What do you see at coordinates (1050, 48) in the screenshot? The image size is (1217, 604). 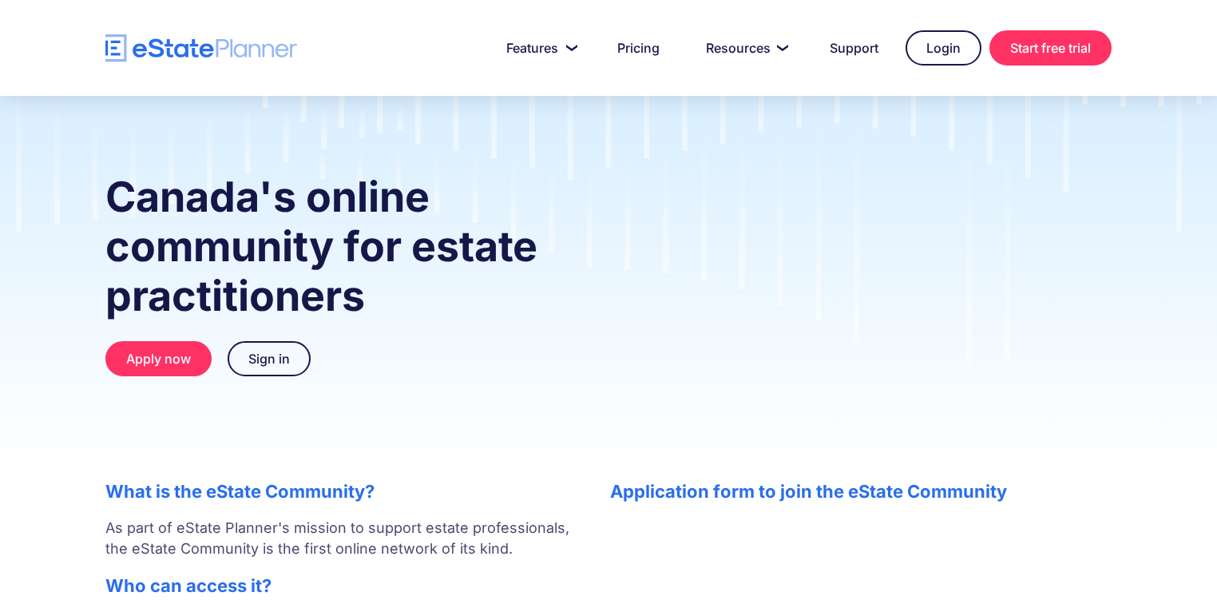 I see `a: Start free trial` at bounding box center [1050, 48].